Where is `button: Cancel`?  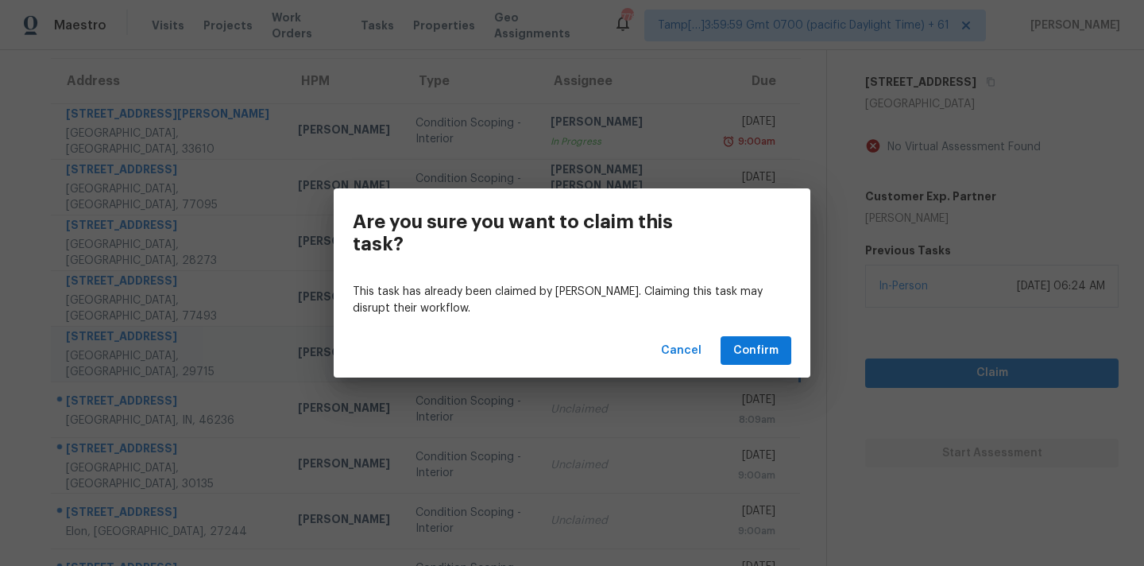
button: Cancel is located at coordinates (681, 350).